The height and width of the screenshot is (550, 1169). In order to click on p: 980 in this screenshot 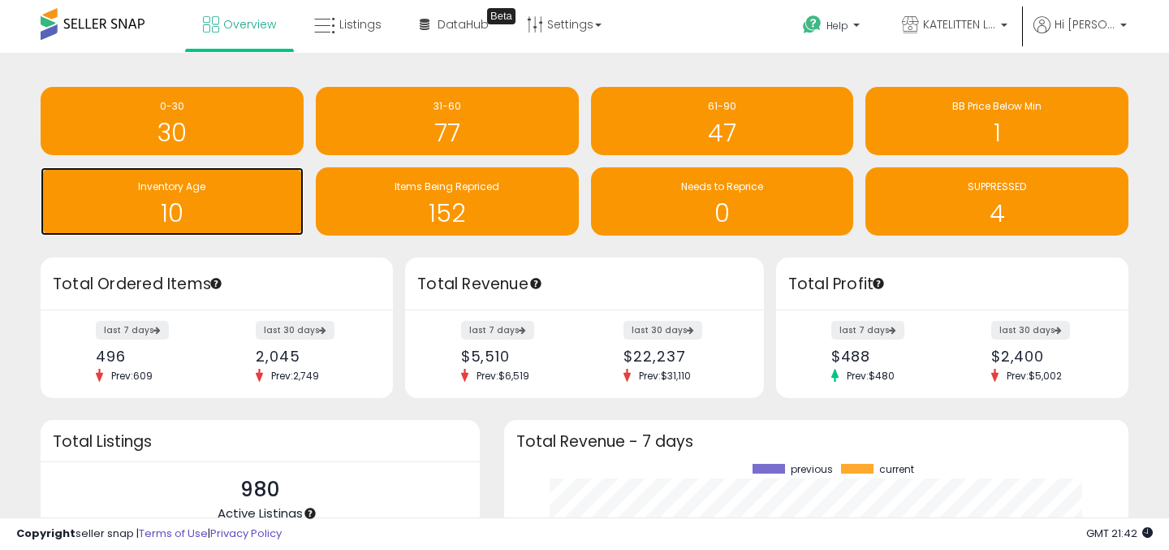, I will do `click(260, 489)`.